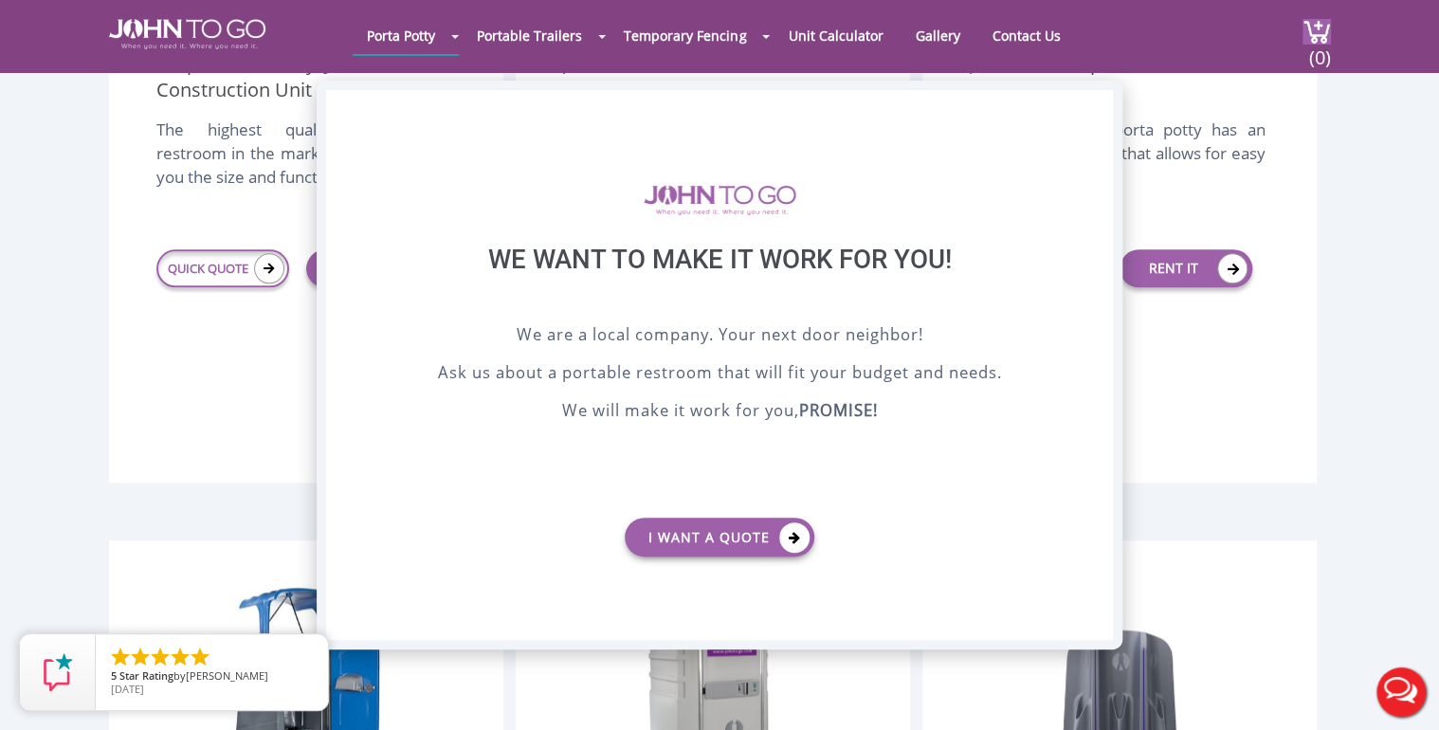  I want to click on div: We want to make it work for you!, so click(719, 282).